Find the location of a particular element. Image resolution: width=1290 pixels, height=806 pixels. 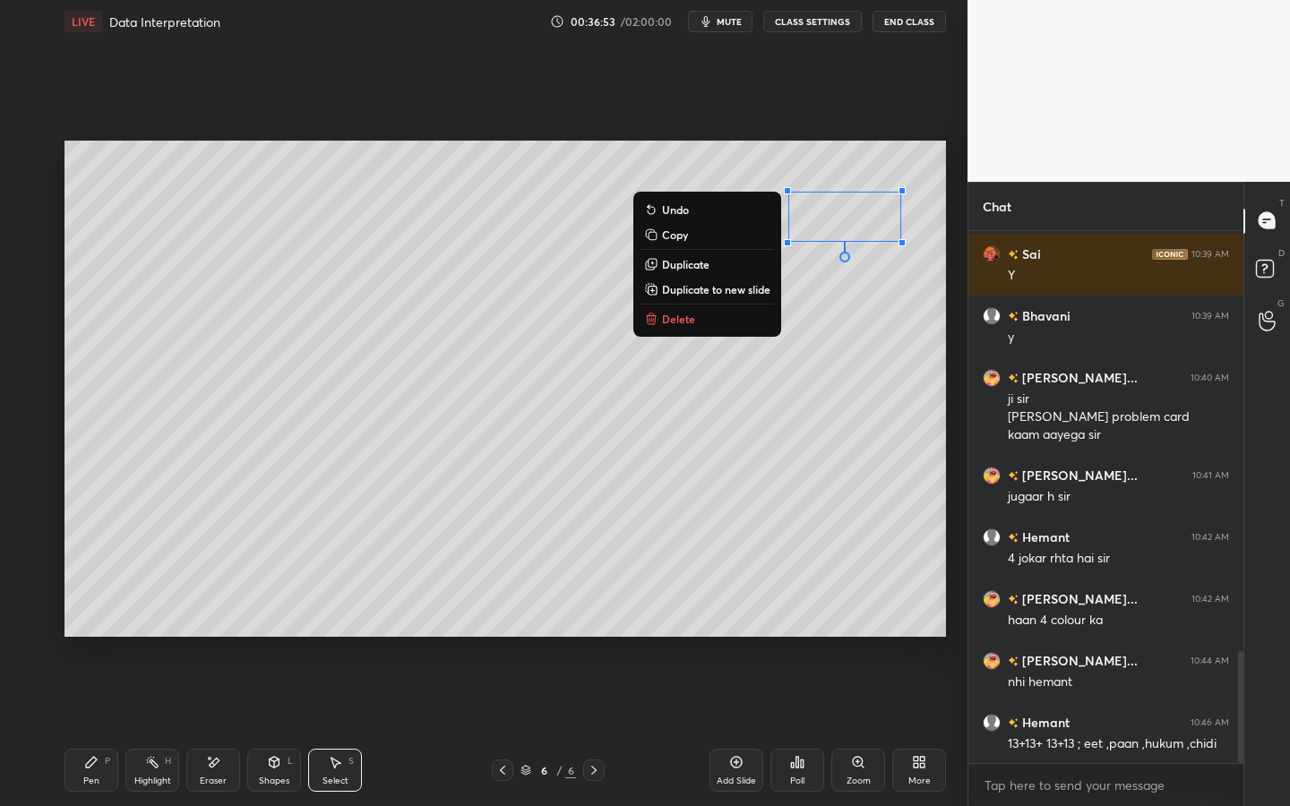

button: Undo is located at coordinates (707, 210).